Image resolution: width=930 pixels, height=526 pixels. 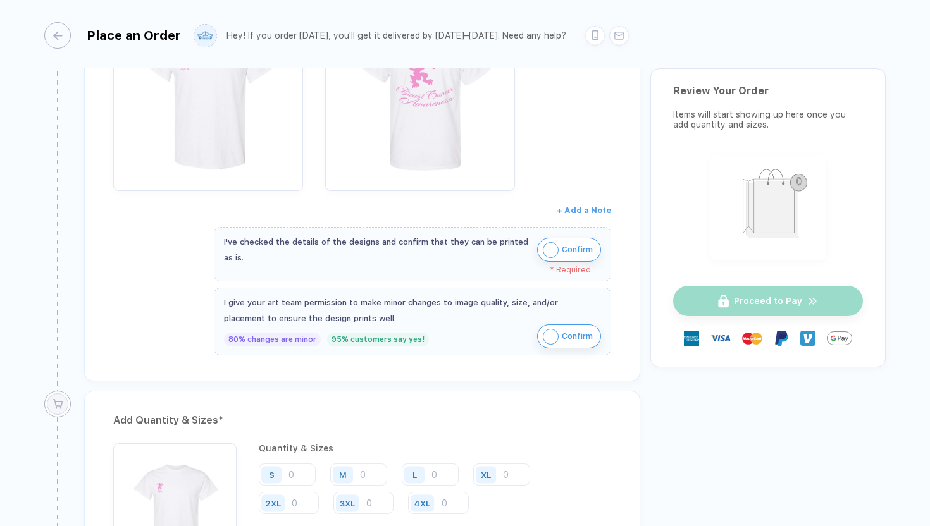 What do you see at coordinates (768, 120) in the screenshot?
I see `div: Items will start showing up here once you add quantity and sizes.` at bounding box center [768, 120].